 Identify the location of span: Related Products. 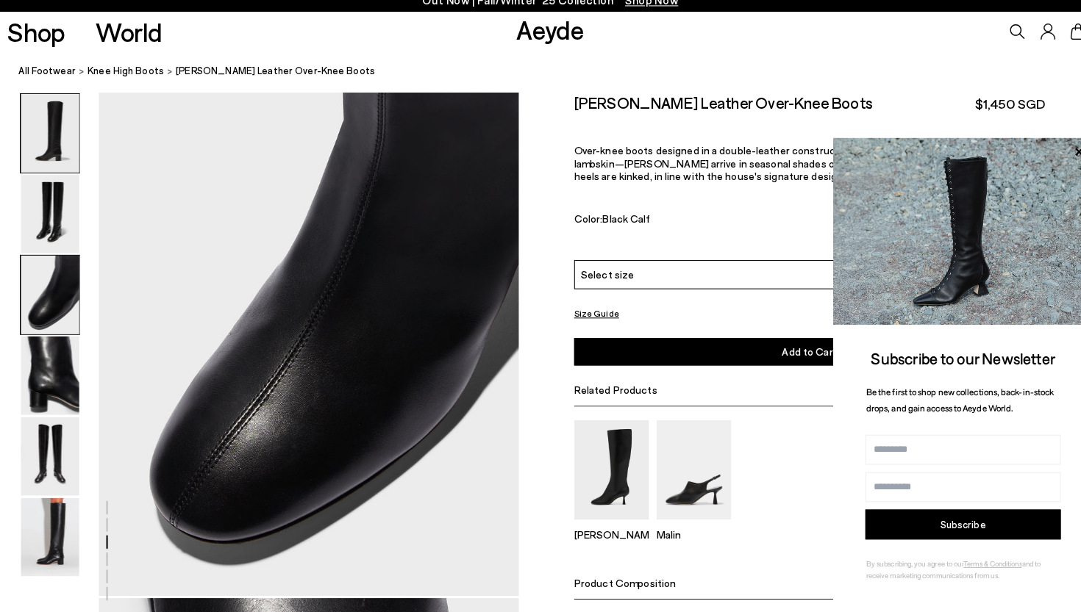
(604, 393).